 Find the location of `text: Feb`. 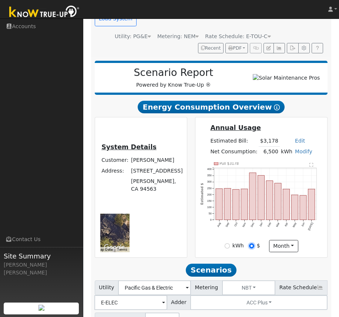

text: Feb is located at coordinates (269, 224).